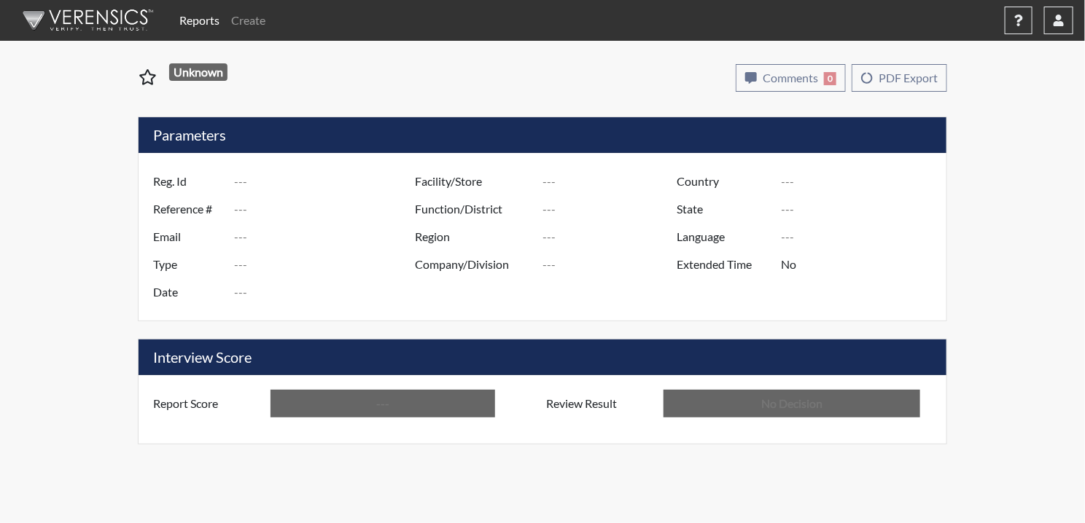 The image size is (1085, 523). I want to click on label: Facility/Store, so click(473, 182).